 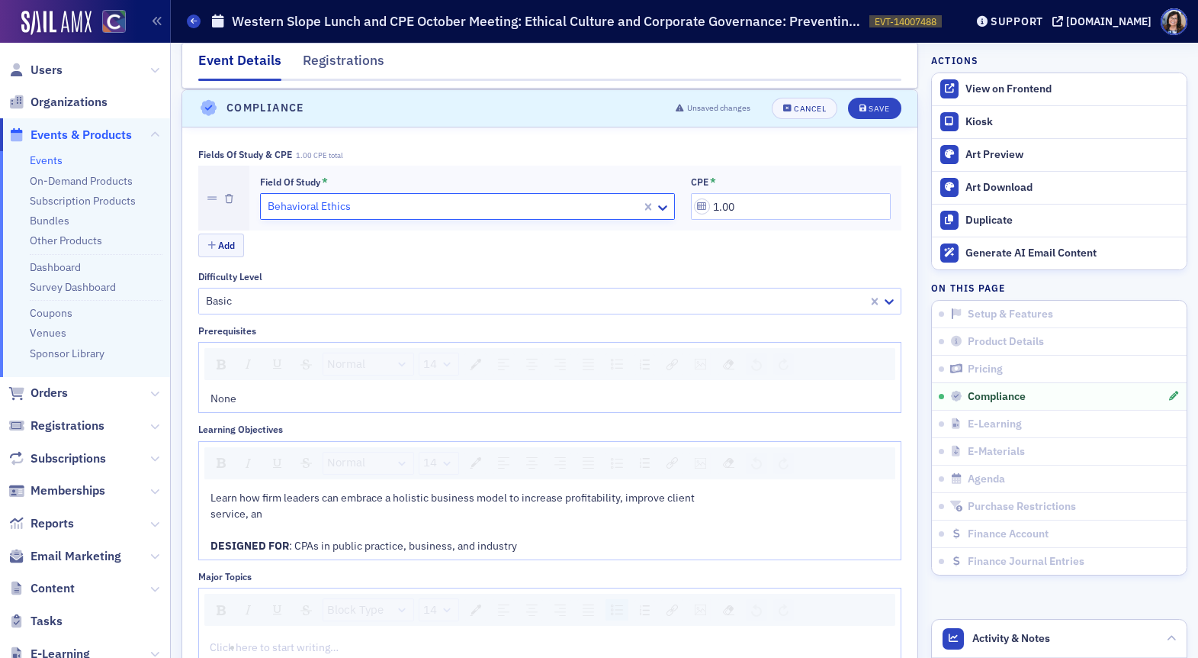 What do you see at coordinates (53, 588) in the screenshot?
I see `span: Content` at bounding box center [53, 588].